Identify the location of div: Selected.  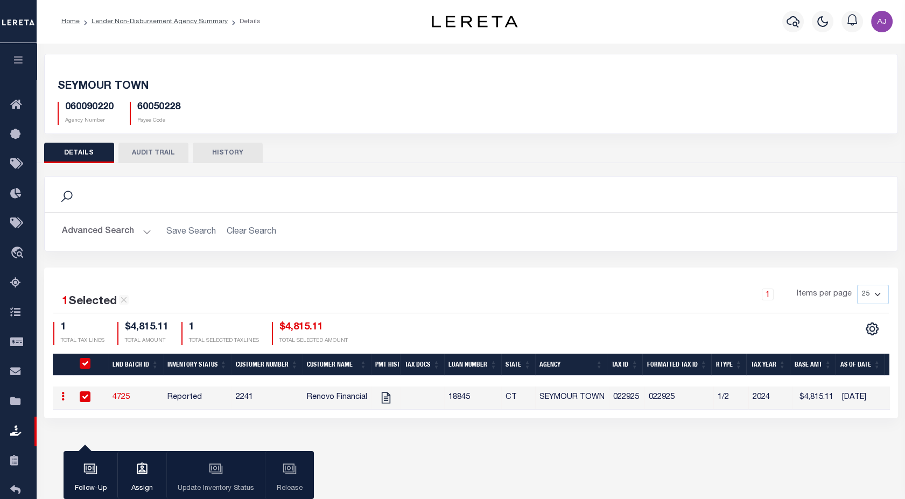
(95, 302).